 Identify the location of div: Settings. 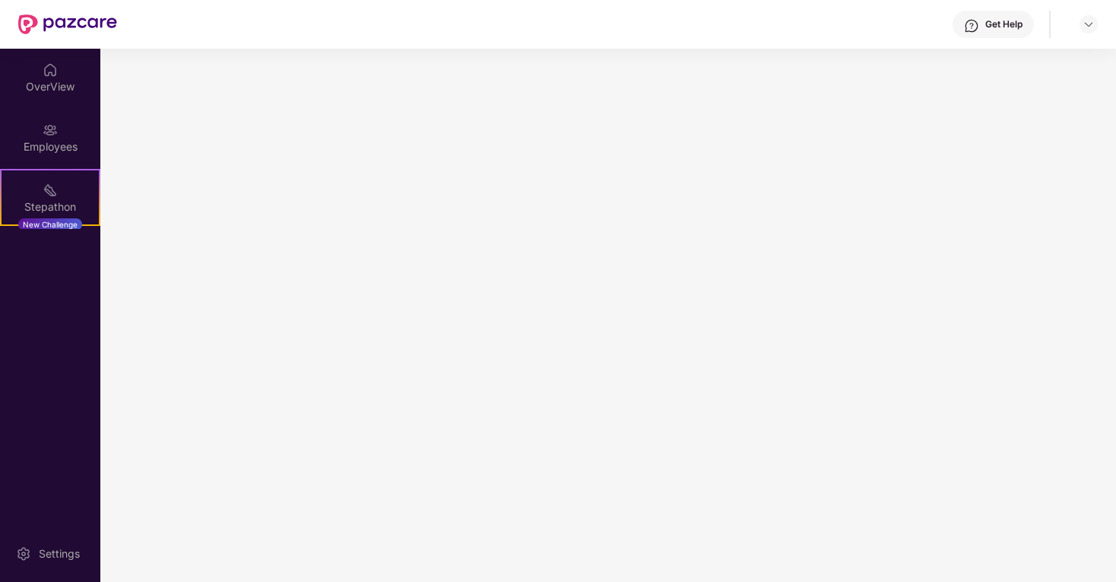
(59, 554).